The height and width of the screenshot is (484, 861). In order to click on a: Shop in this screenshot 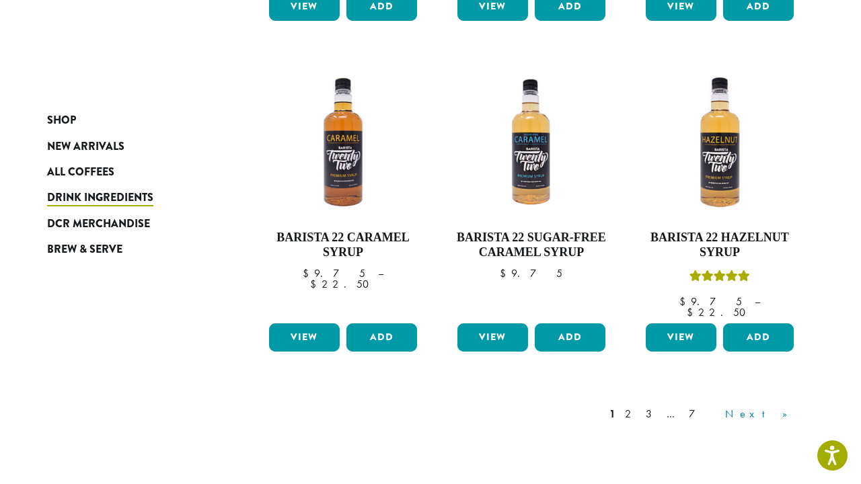, I will do `click(128, 120)`.